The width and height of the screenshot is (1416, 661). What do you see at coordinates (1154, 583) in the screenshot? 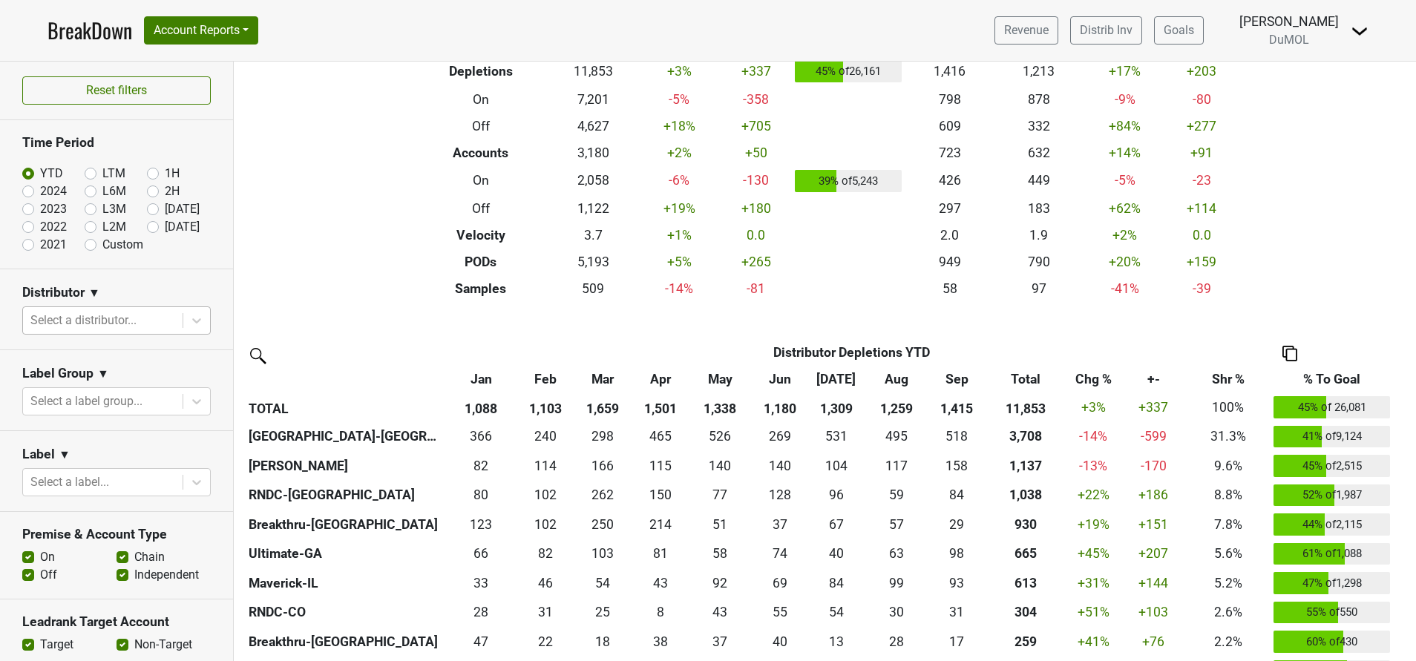
I see `div: +144` at bounding box center [1154, 583].